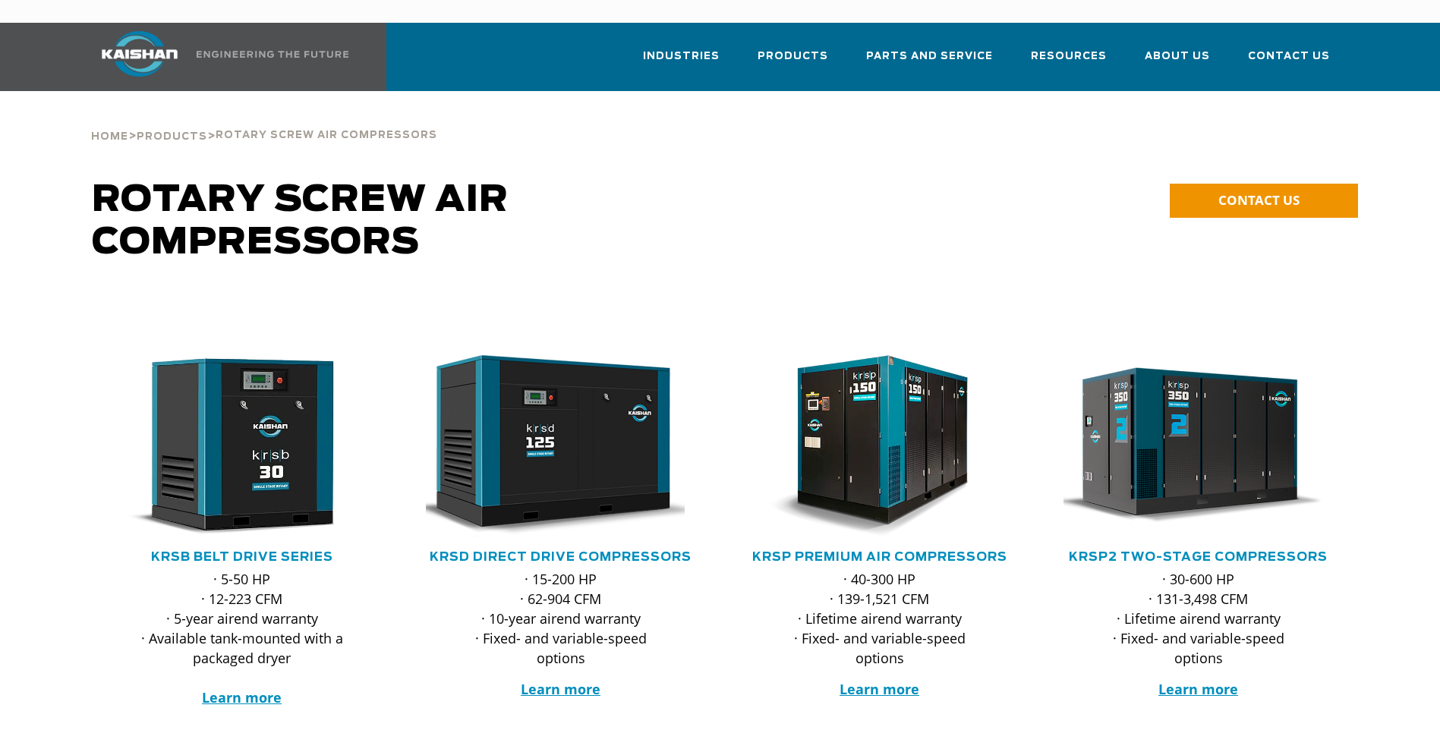  I want to click on a: Home, so click(109, 136).